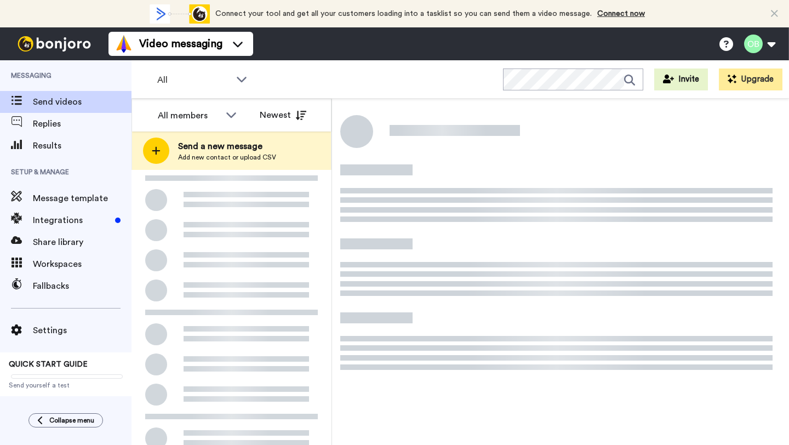  Describe the element at coordinates (189, 116) in the screenshot. I see `div: All members` at that location.